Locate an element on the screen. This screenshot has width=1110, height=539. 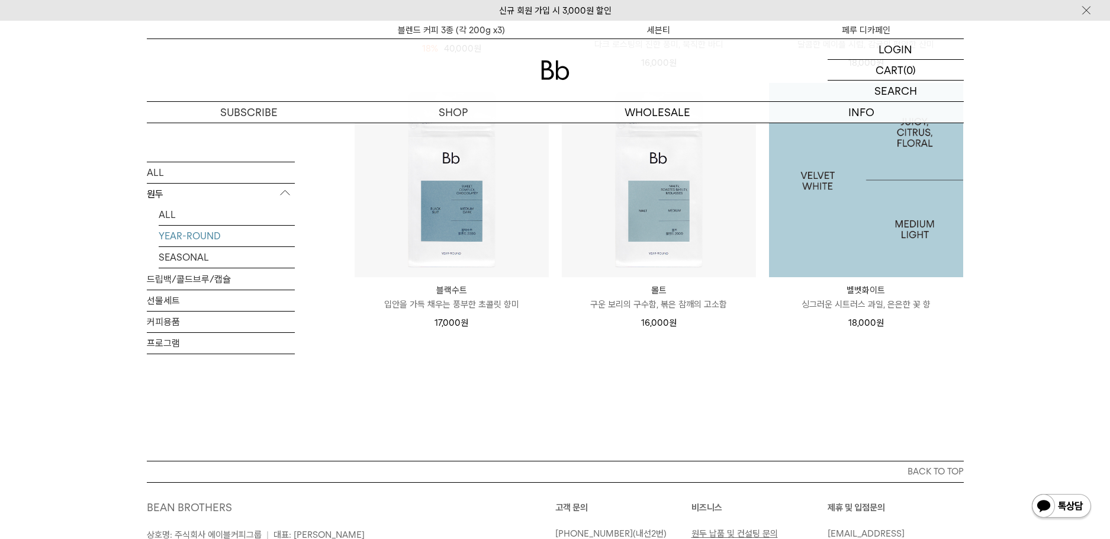
span: 16,000 is located at coordinates (659, 323).